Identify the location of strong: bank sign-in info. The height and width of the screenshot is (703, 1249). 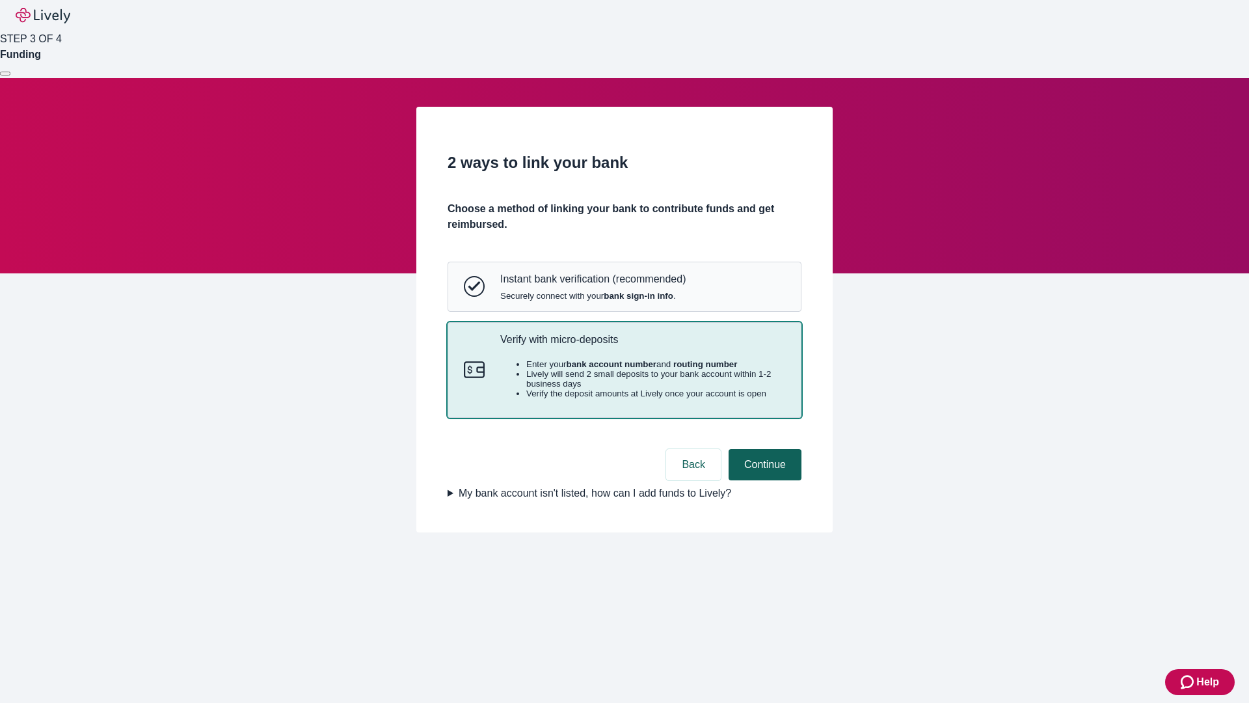
(638, 295).